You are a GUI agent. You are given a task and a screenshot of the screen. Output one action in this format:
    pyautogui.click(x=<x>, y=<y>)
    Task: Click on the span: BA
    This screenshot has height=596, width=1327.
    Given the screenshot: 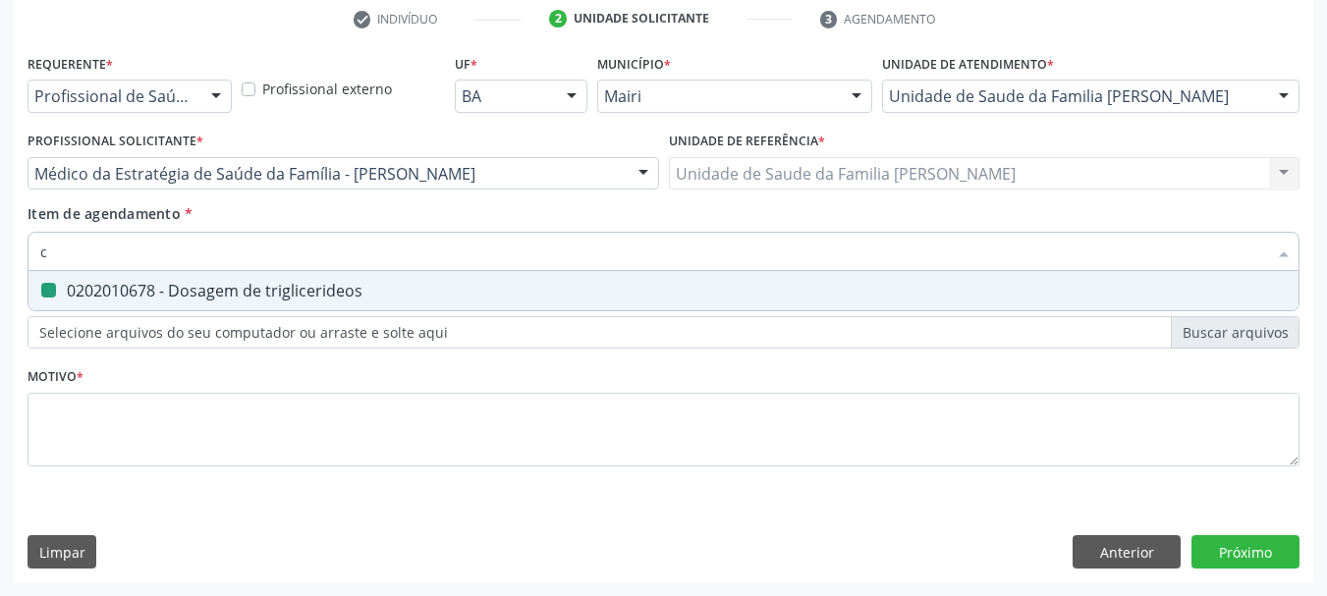 What is the action you would take?
    pyautogui.click(x=504, y=96)
    